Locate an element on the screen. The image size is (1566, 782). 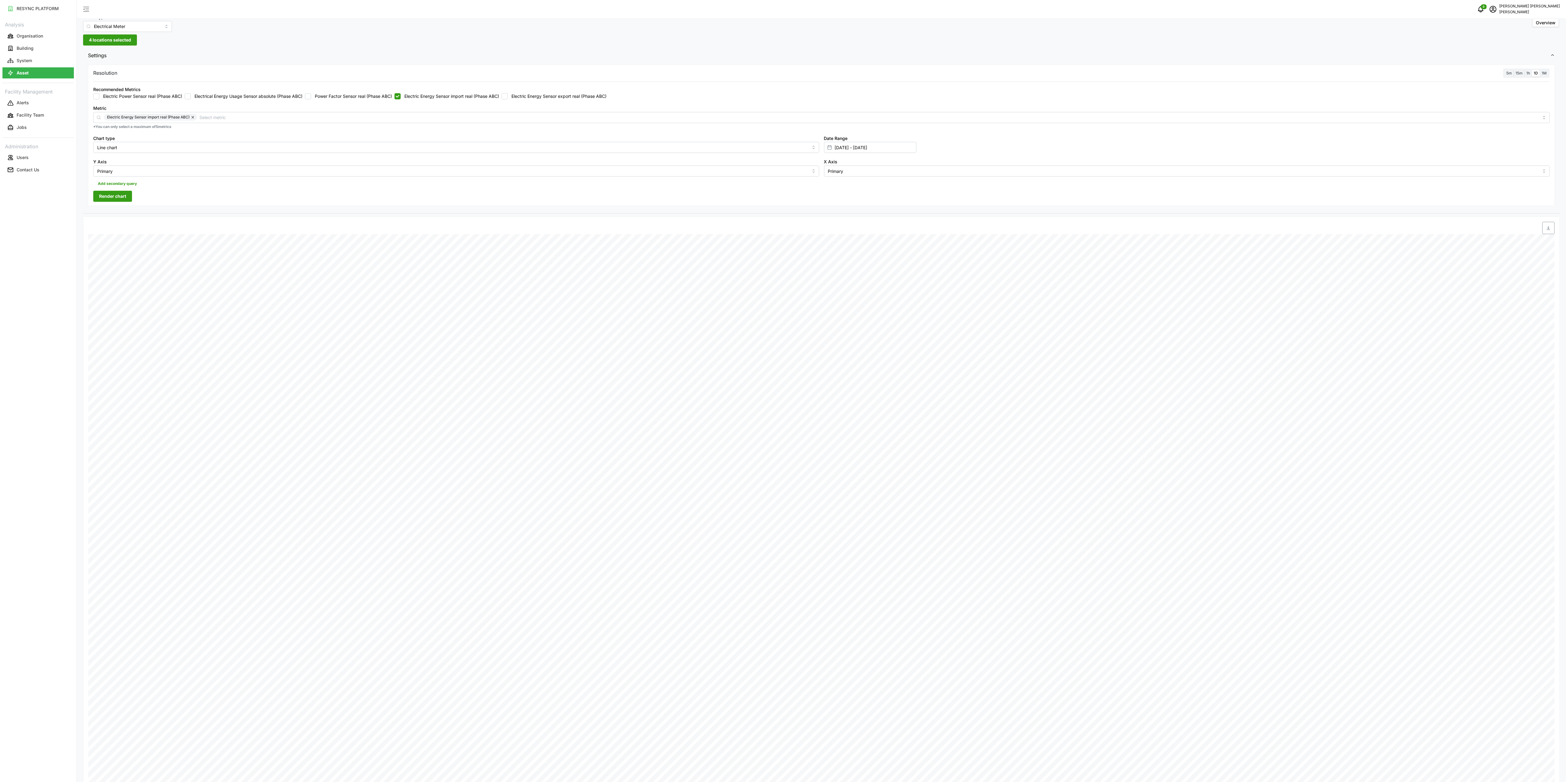
span: Render chart is located at coordinates (113, 196).